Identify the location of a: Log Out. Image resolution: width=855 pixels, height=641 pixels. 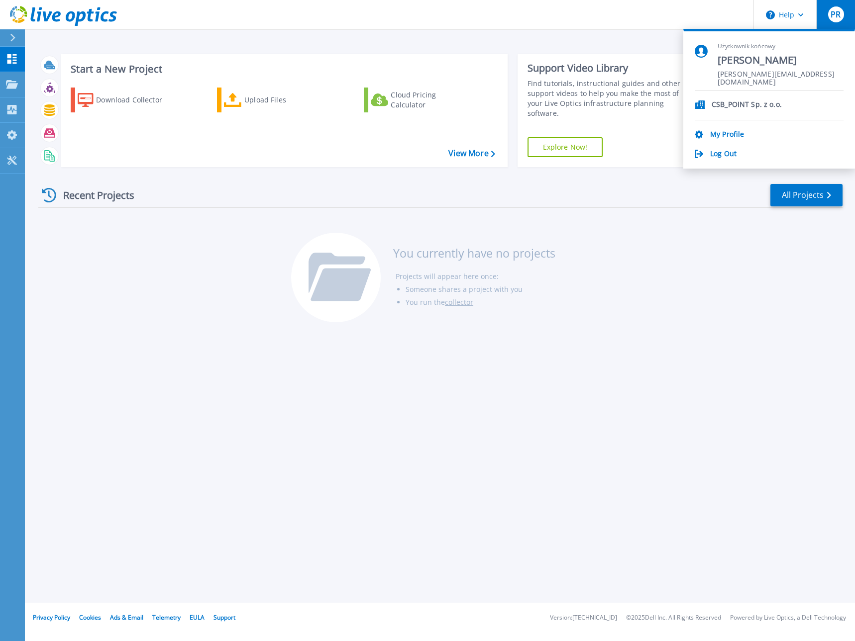
(723, 154).